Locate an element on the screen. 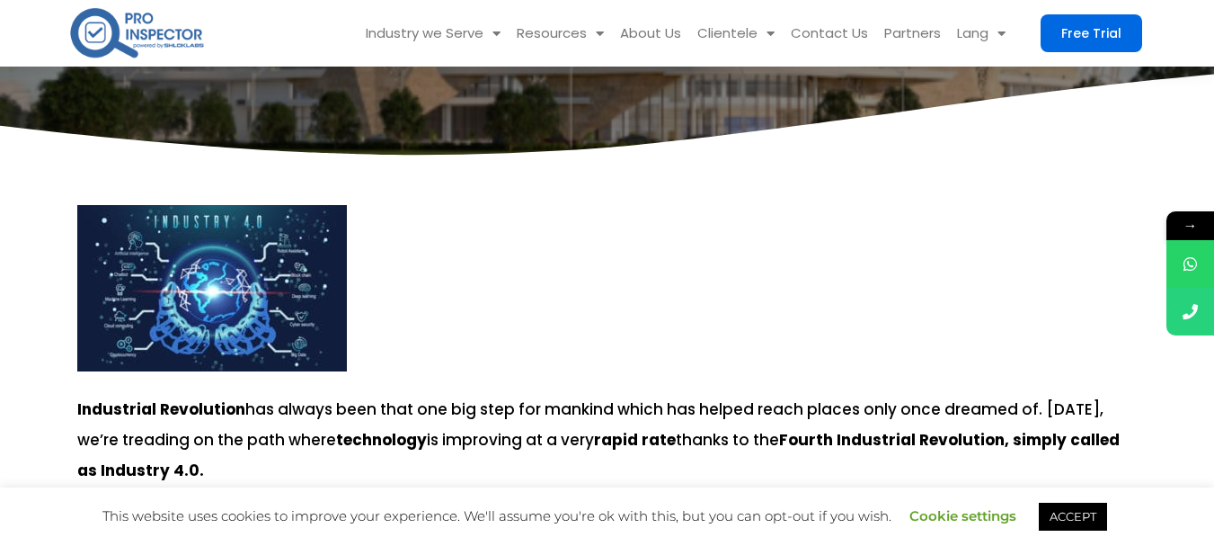  a: ACCEPT is located at coordinates (1073, 516).